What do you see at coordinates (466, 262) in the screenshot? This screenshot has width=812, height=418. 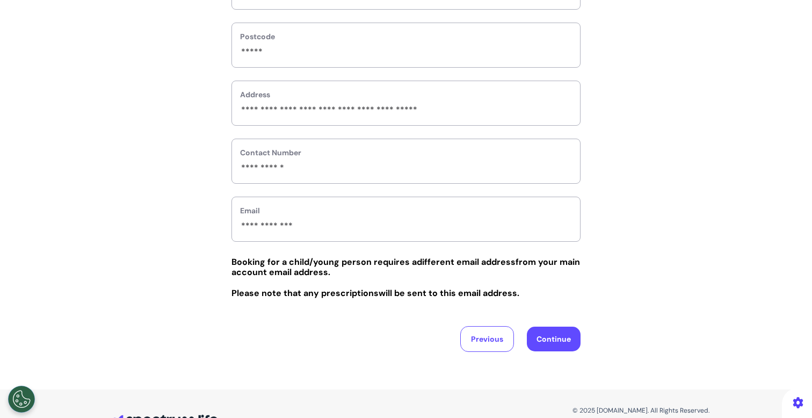 I see `b: different email address` at bounding box center [466, 262].